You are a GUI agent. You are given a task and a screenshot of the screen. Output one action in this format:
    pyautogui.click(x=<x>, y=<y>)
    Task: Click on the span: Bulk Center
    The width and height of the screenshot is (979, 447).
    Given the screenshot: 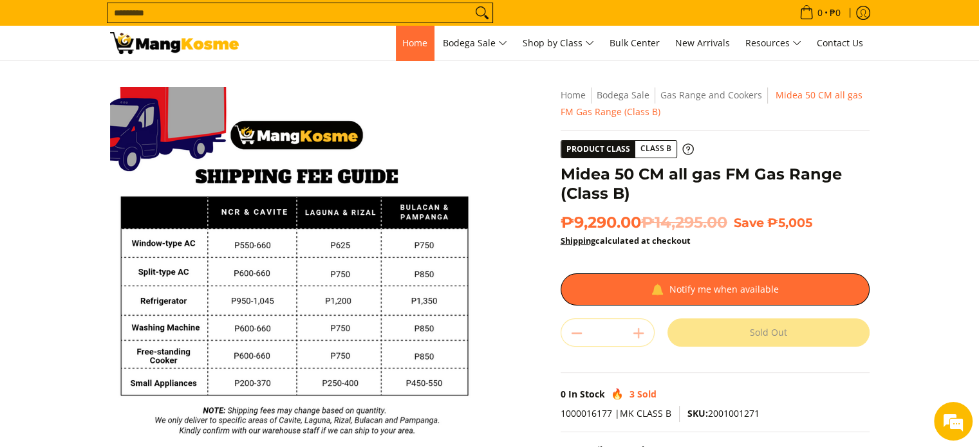 What is the action you would take?
    pyautogui.click(x=635, y=42)
    